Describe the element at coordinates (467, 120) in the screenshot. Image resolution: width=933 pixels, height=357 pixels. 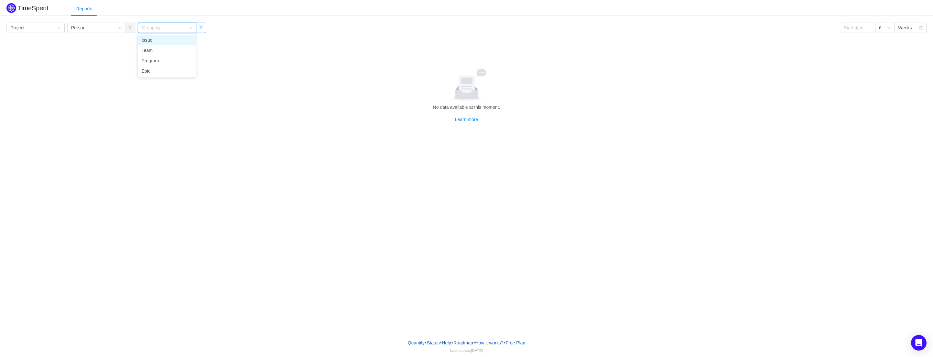
I see `a: Learn more` at that location.